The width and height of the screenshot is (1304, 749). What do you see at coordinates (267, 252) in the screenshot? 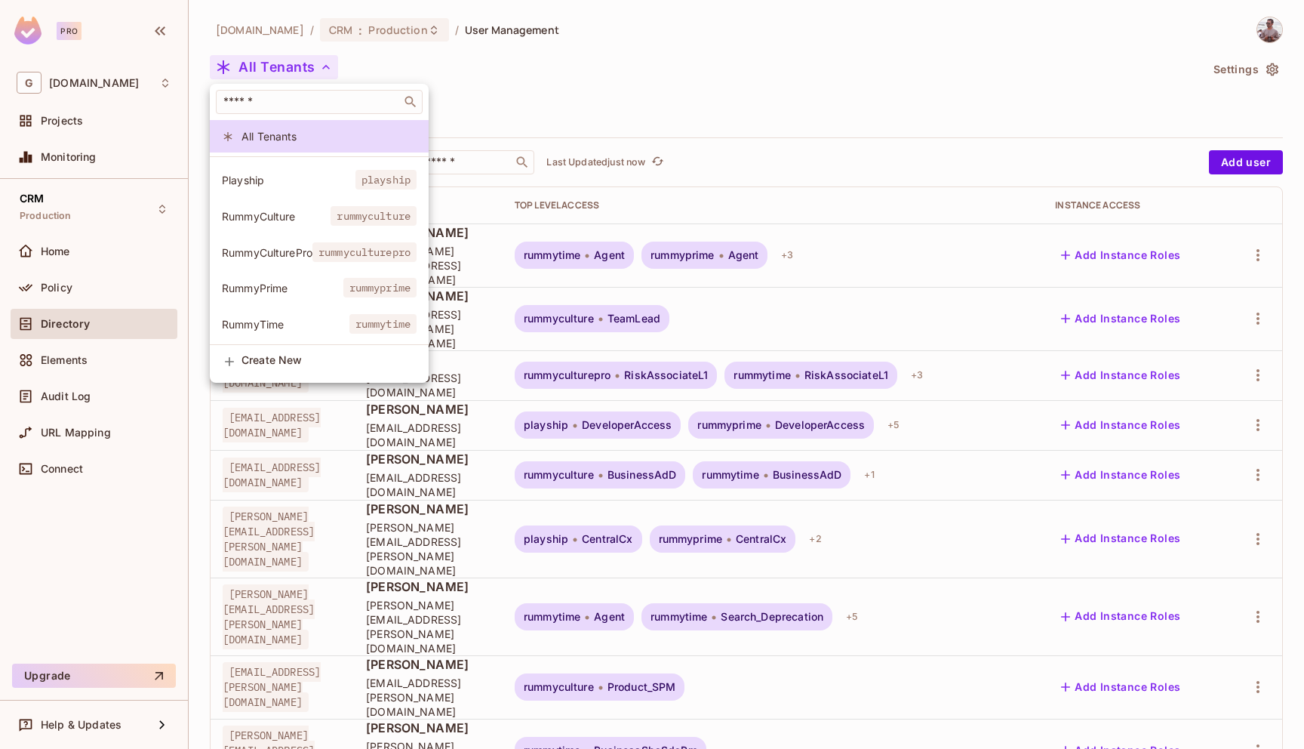
I see `span: RummyCulturePro` at bounding box center [267, 252].